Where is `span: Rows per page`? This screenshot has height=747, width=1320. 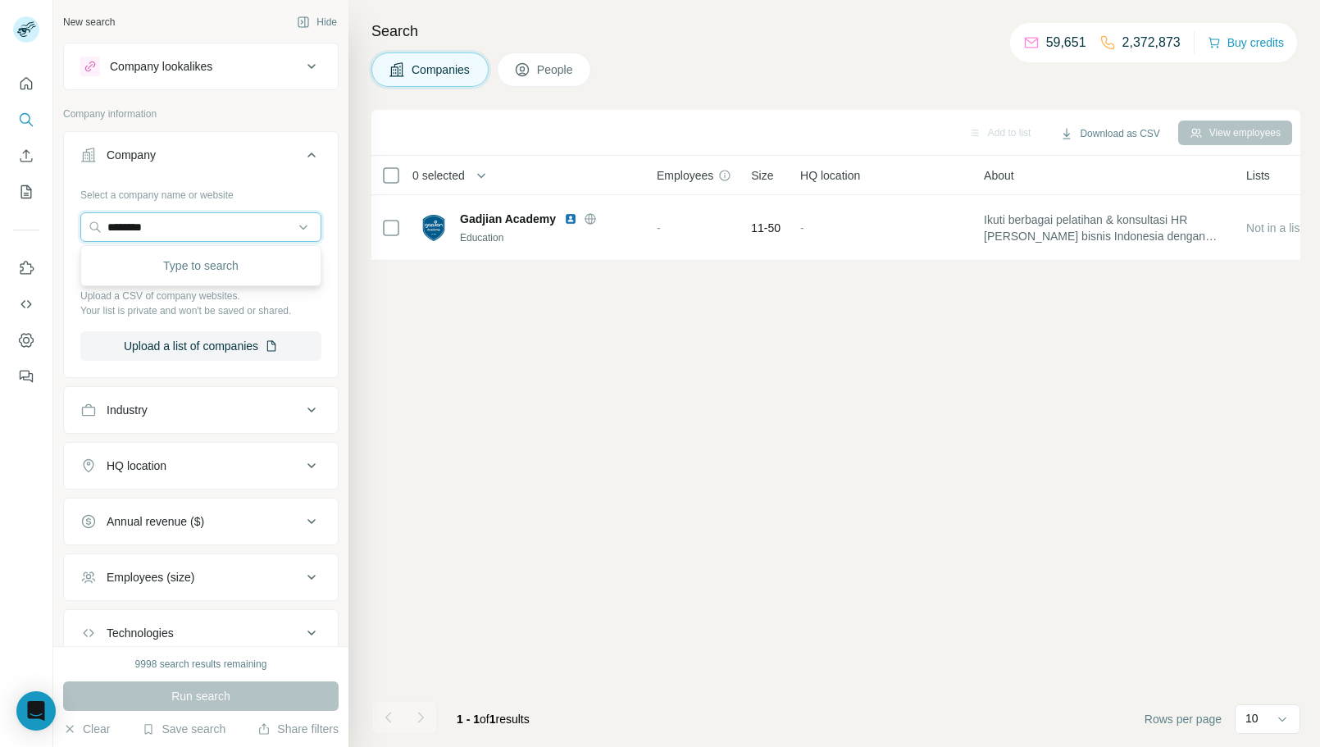
span: Rows per page is located at coordinates (1183, 719).